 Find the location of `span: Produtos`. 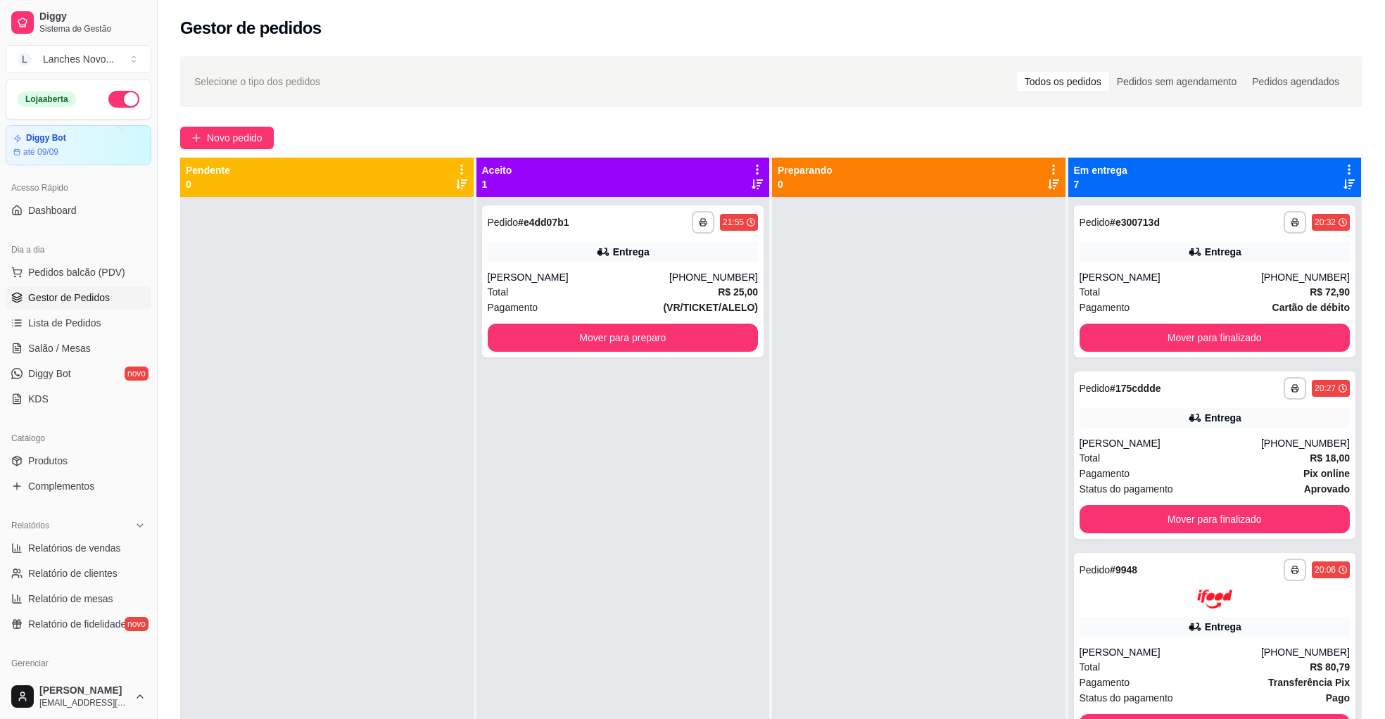

span: Produtos is located at coordinates (48, 461).